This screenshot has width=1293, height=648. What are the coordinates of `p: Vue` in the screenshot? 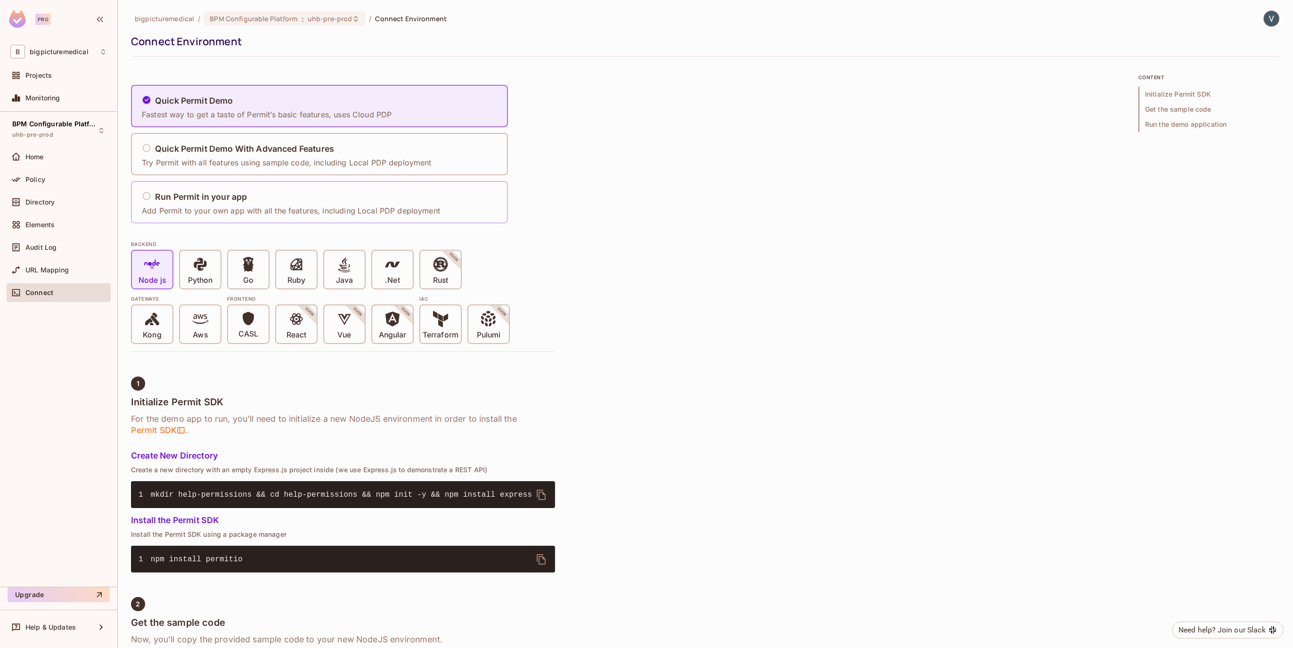 It's located at (344, 335).